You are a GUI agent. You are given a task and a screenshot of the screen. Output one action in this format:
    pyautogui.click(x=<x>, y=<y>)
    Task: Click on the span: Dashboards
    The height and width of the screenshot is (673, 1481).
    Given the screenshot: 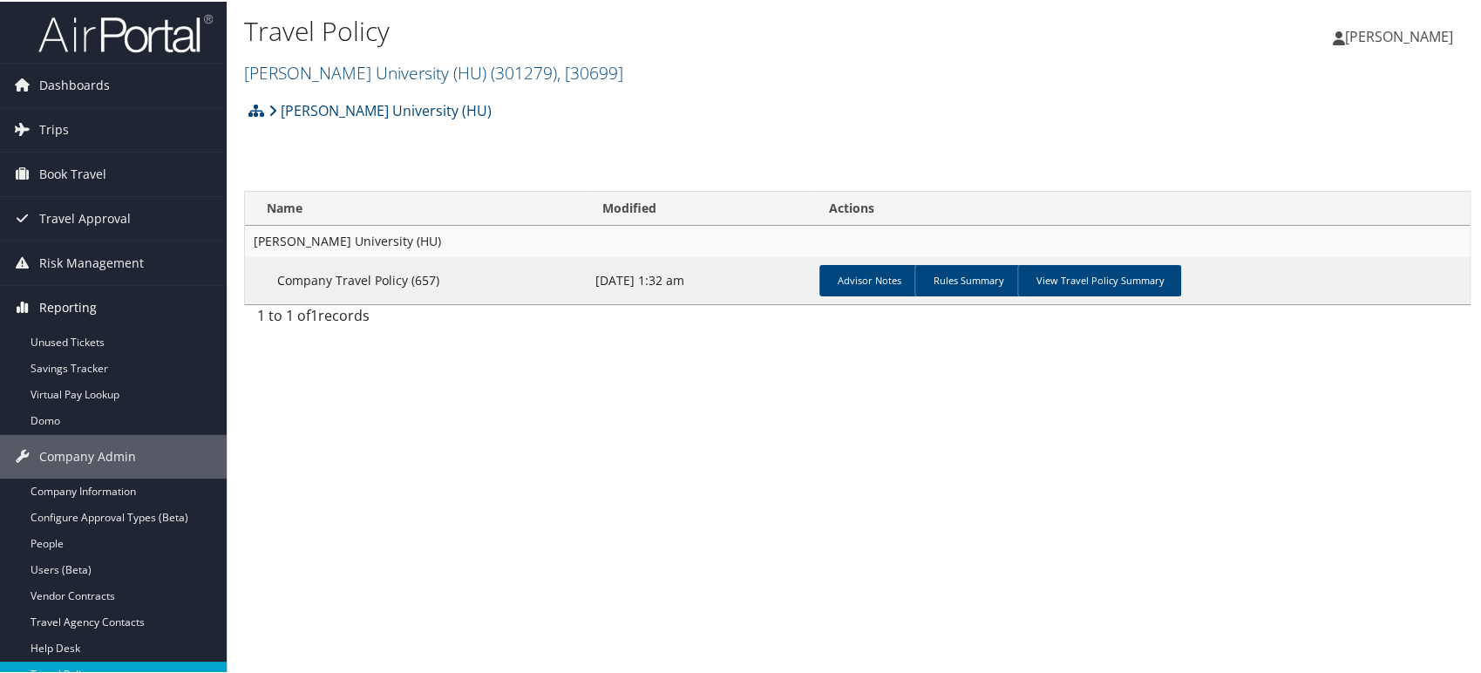 What is the action you would take?
    pyautogui.click(x=74, y=84)
    